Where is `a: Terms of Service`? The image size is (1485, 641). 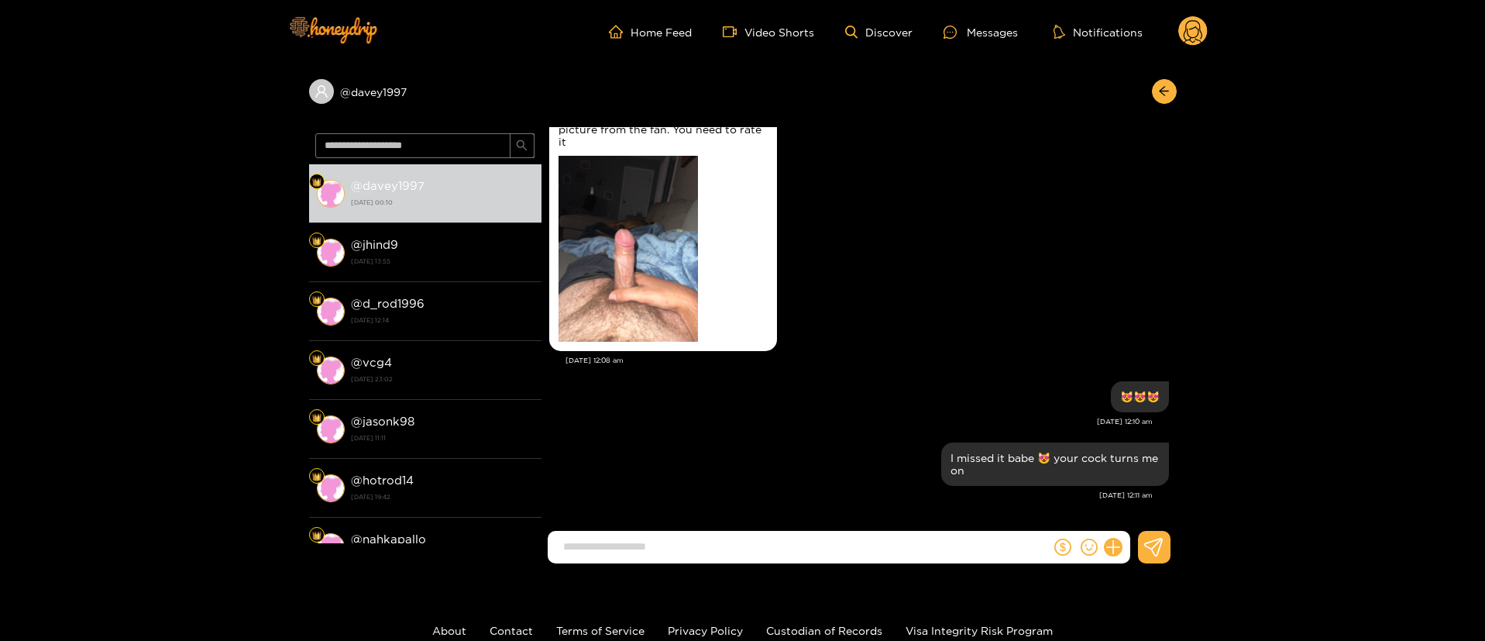 a: Terms of Service is located at coordinates (601, 630).